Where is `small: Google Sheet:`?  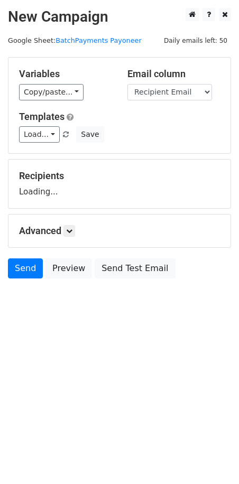
small: Google Sheet: is located at coordinates (75, 40).